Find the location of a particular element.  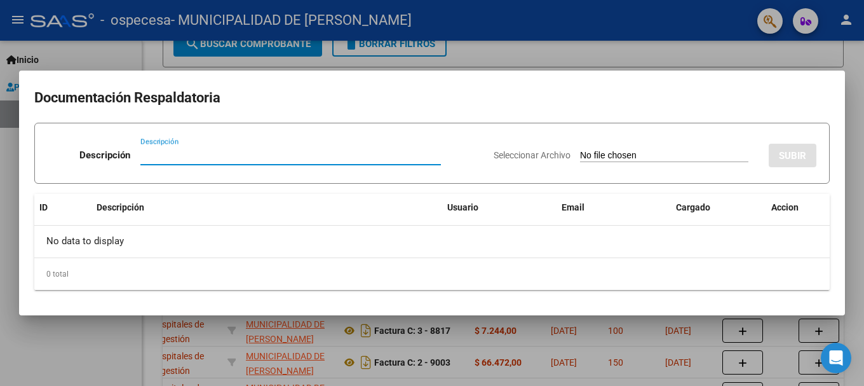

h2: Documentación Respaldatoria is located at coordinates (432, 98).